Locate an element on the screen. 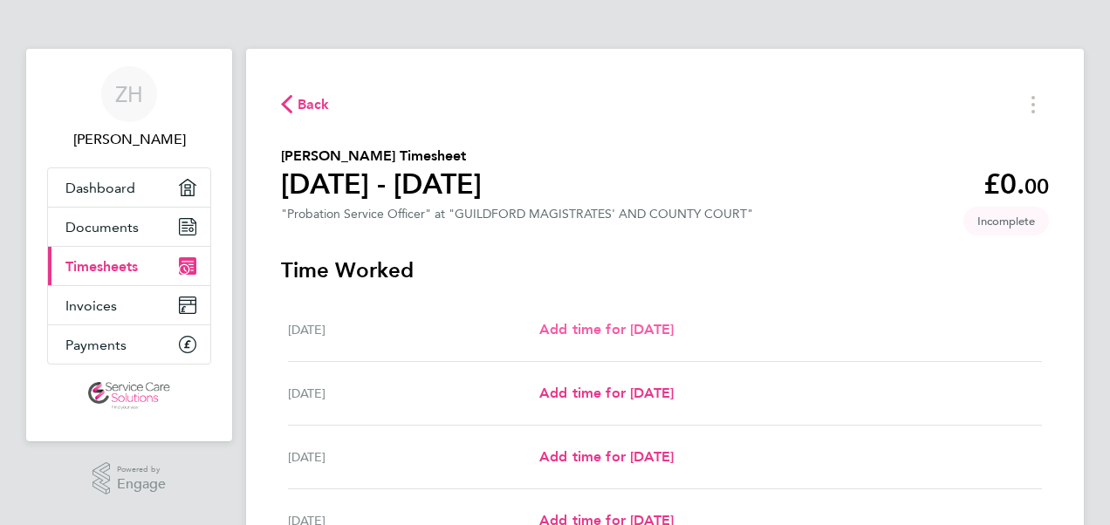  span: Back is located at coordinates (313, 105).